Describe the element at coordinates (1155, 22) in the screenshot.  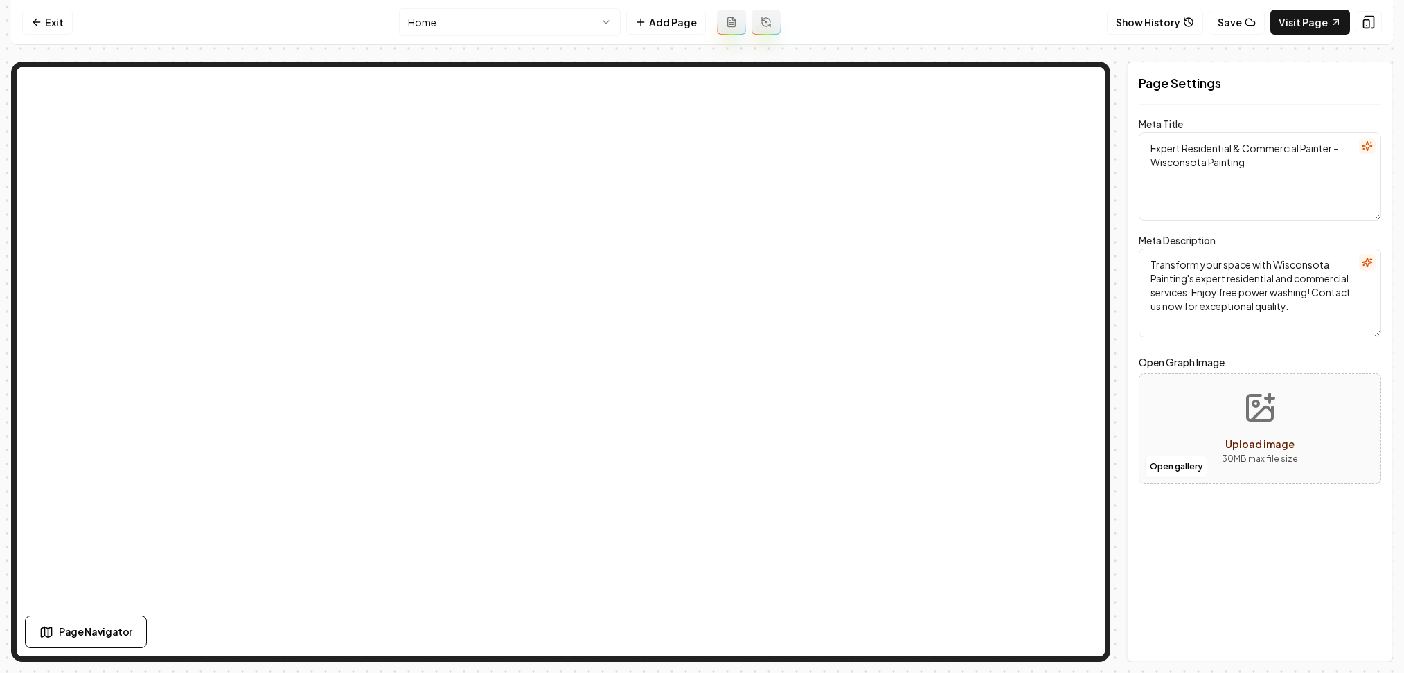
I see `button: Show History` at that location.